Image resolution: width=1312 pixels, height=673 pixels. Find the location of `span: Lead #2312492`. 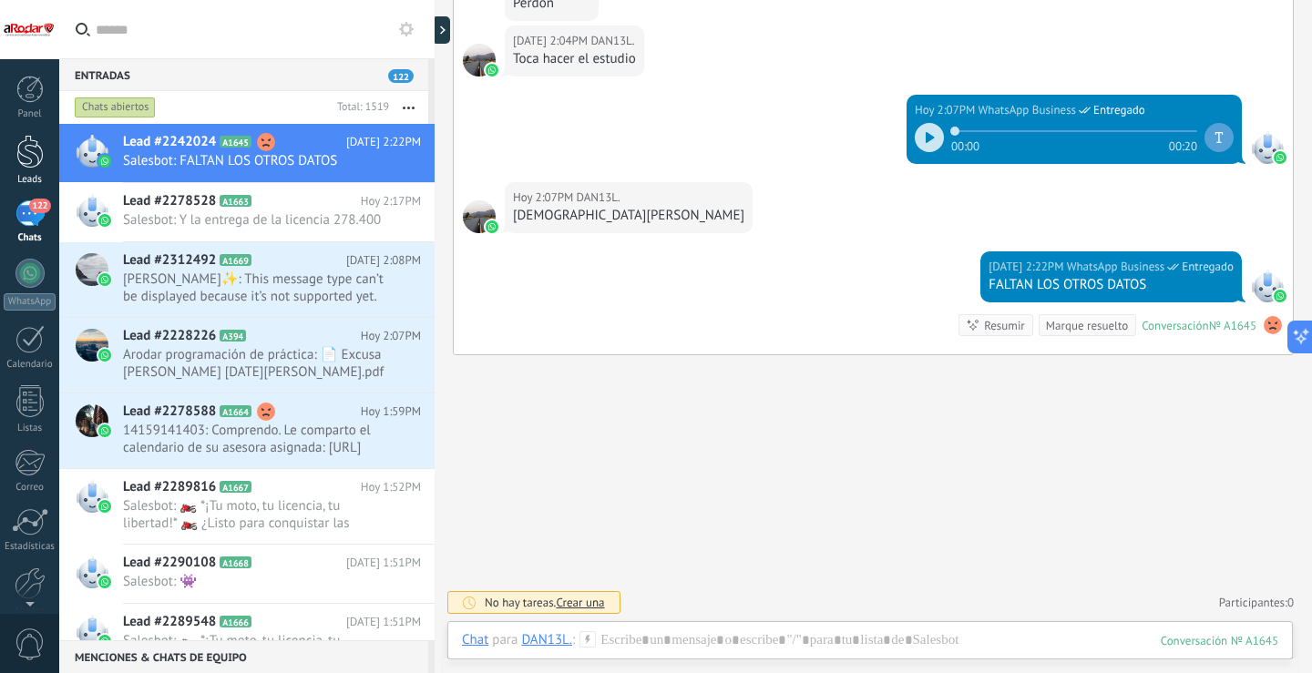

span: Lead #2312492 is located at coordinates (170, 261).